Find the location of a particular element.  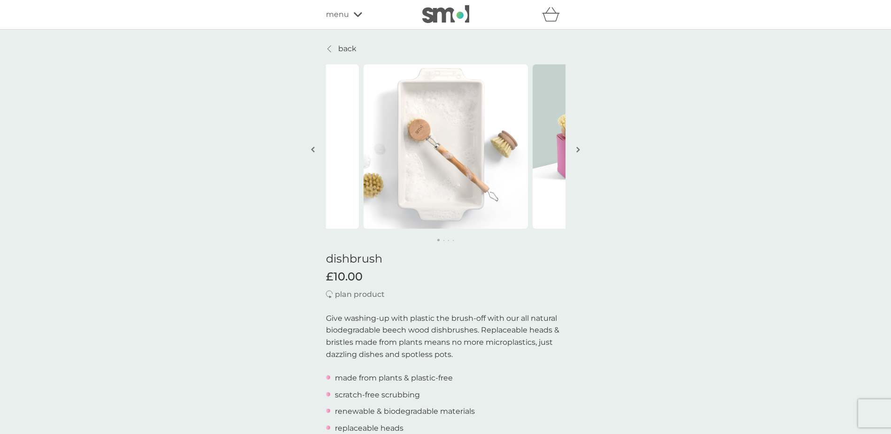

p: scratch-free scrubbing is located at coordinates (377, 395).